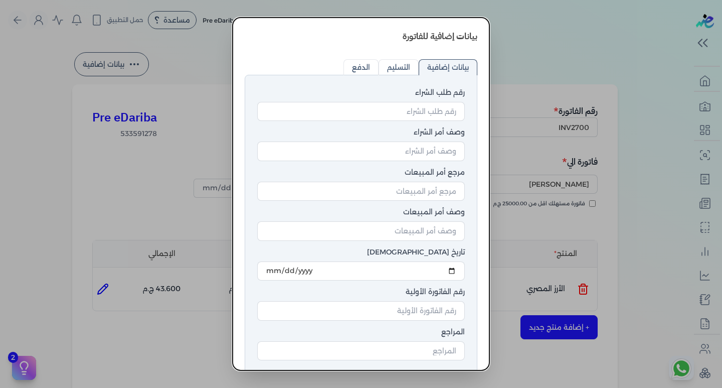 The image size is (722, 388). Describe the element at coordinates (448, 67) in the screenshot. I see `input: بيانات إضافية` at that location.